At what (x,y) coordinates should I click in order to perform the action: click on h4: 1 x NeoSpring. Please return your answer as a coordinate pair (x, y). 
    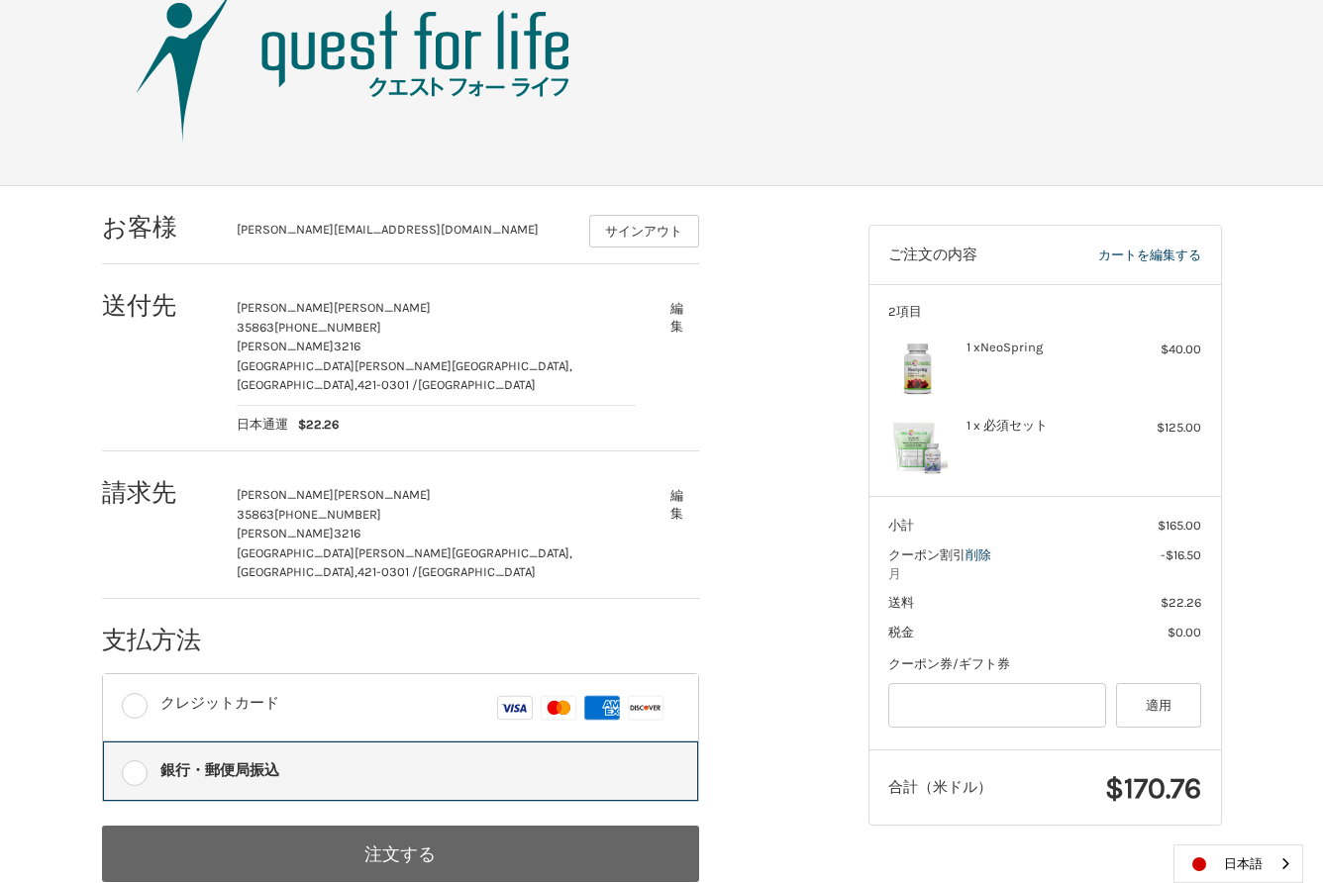
    Looking at the image, I should click on (1042, 348).